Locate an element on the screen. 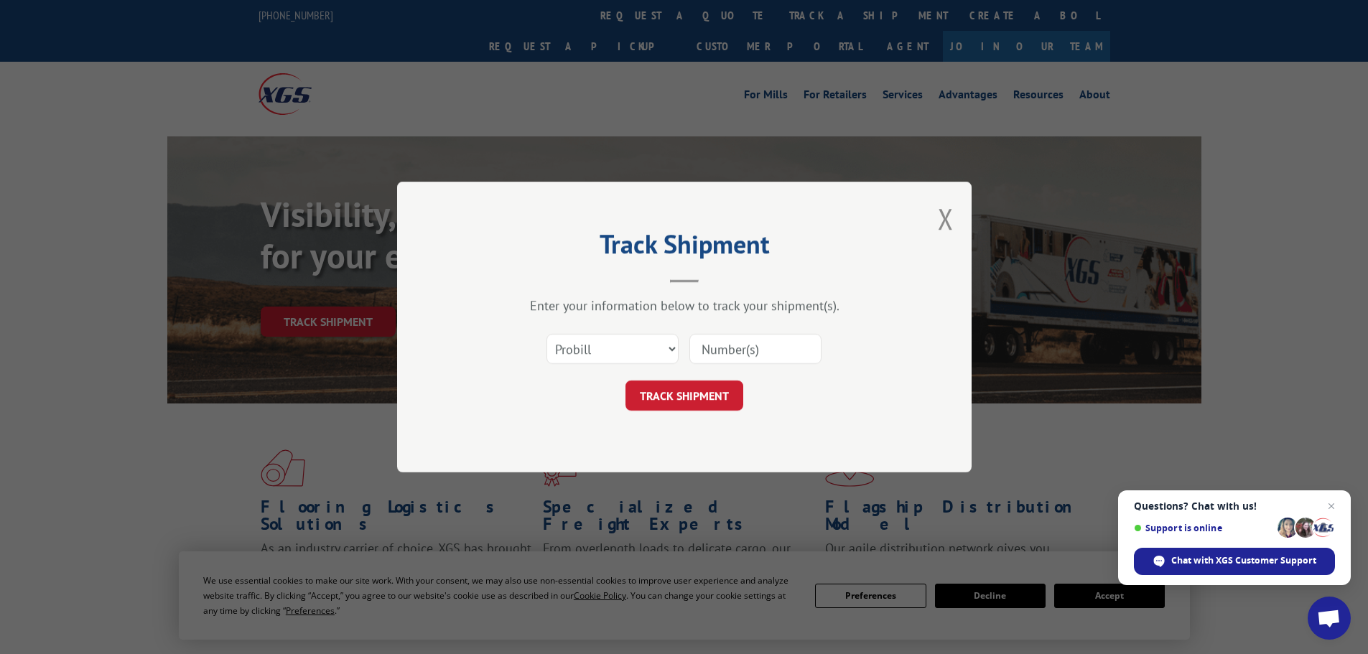 The image size is (1368, 654). span: Chat with XGS Customer Support is located at coordinates (1244, 561).